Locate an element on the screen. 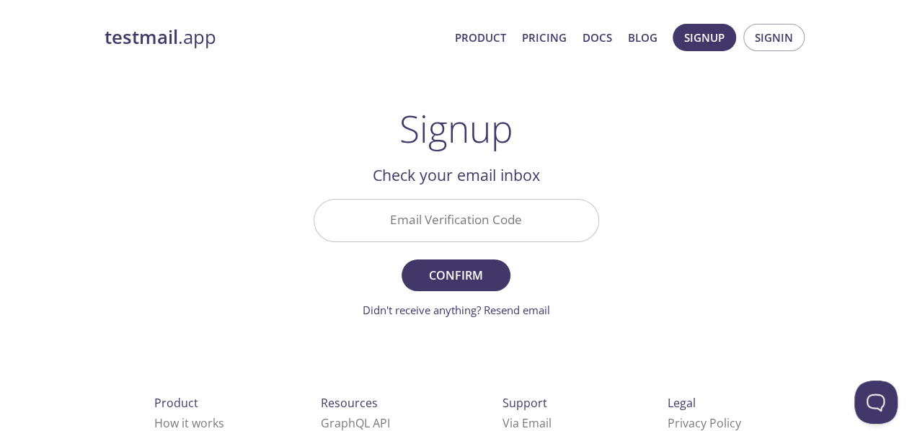 The height and width of the screenshot is (431, 912). button: Signup is located at coordinates (704, 37).